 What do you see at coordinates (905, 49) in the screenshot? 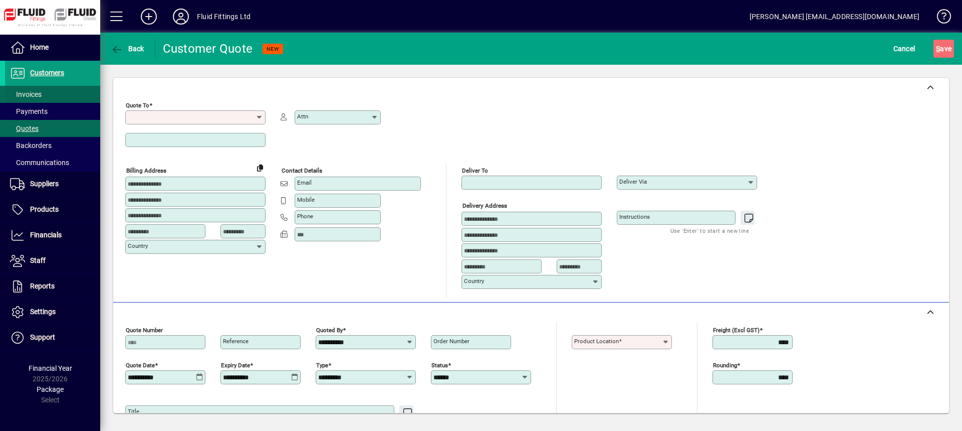
I see `button: Cancel` at bounding box center [905, 49].